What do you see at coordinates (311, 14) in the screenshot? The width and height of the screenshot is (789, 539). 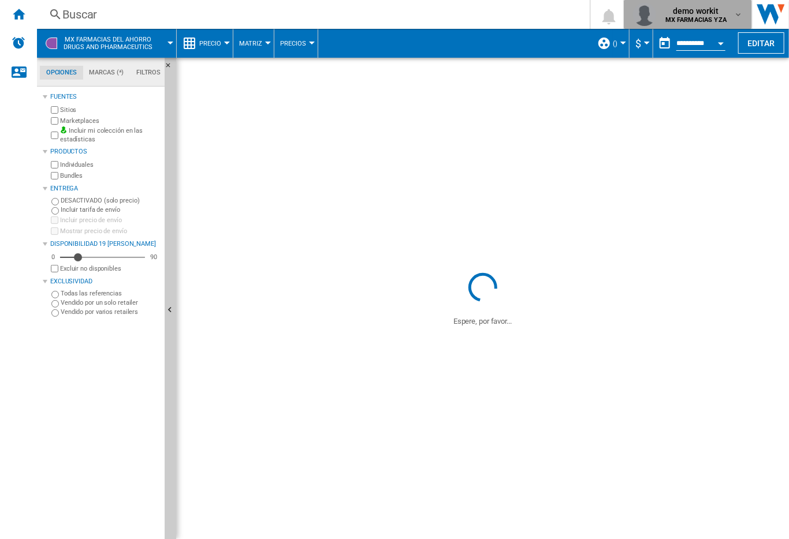 I see `div: Buscar` at bounding box center [311, 14].